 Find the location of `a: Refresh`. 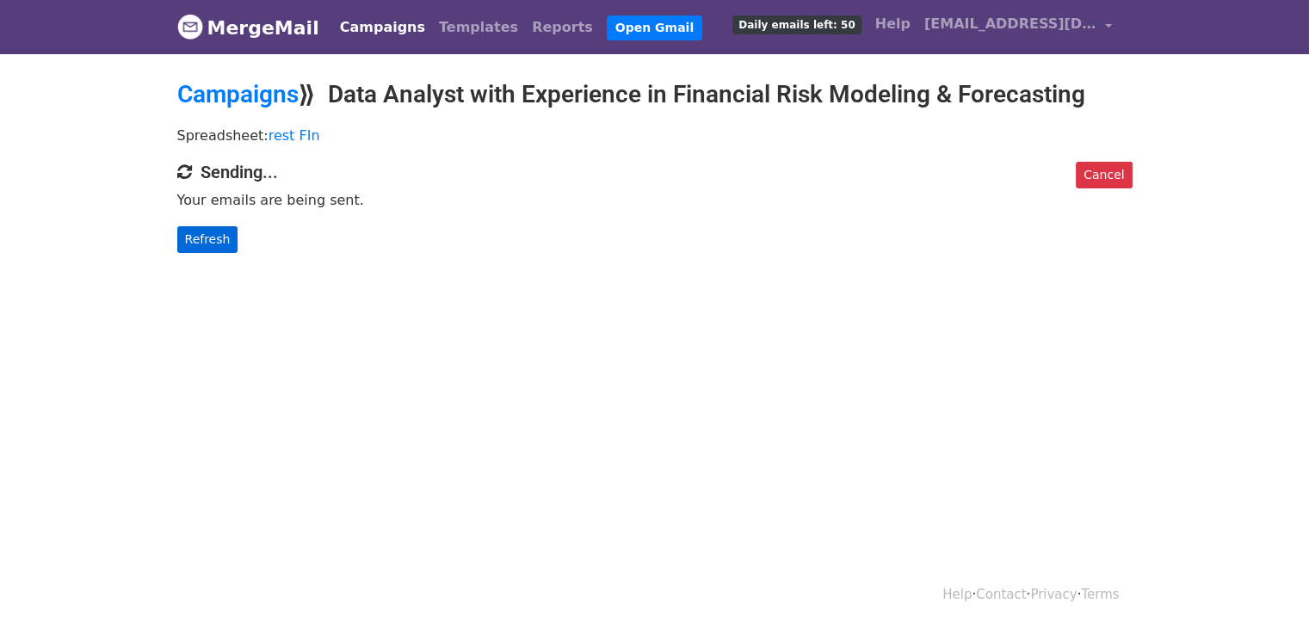

a: Refresh is located at coordinates (207, 239).